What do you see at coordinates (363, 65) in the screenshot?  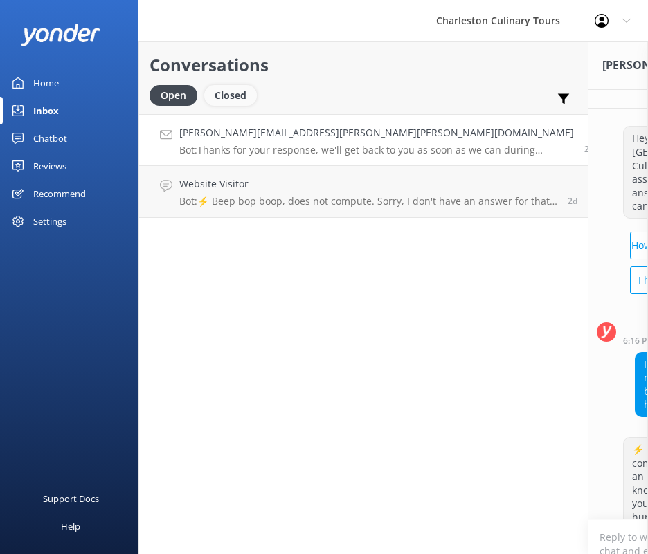 I see `h2: Conversations` at bounding box center [363, 65].